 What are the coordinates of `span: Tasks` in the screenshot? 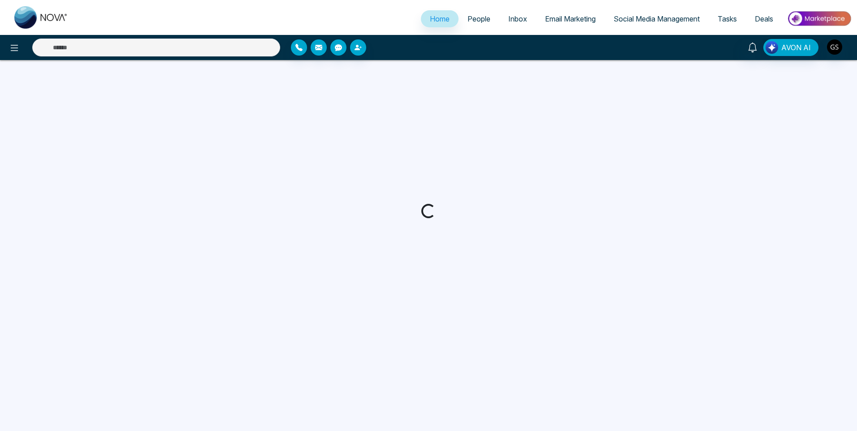 It's located at (727, 19).